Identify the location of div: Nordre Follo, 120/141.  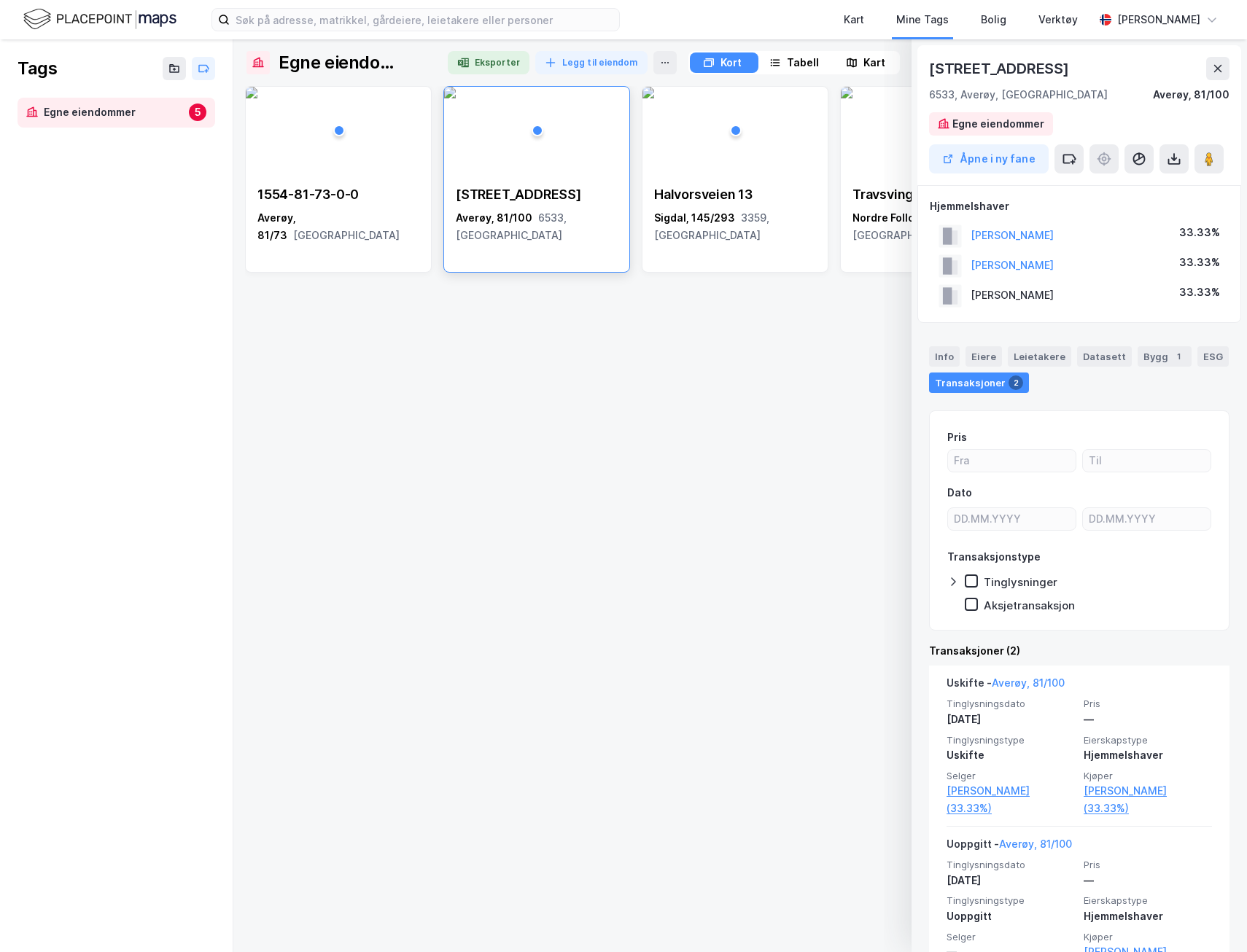
(933, 226).